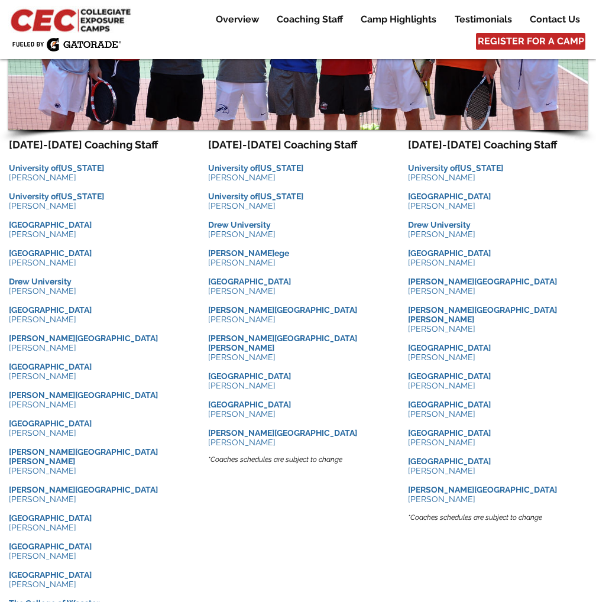 This screenshot has width=596, height=602. I want to click on img: CEC Logo Primary_edited.jpg, so click(72, 20).